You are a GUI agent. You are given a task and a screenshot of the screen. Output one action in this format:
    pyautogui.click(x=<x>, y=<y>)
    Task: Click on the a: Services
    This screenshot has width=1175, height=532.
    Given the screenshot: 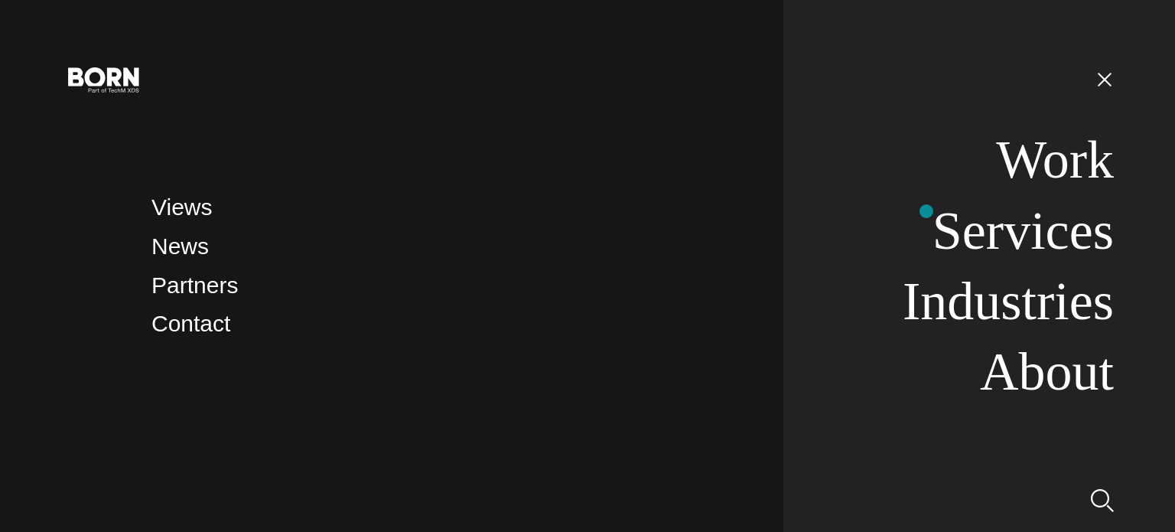 What is the action you would take?
    pyautogui.click(x=1023, y=230)
    